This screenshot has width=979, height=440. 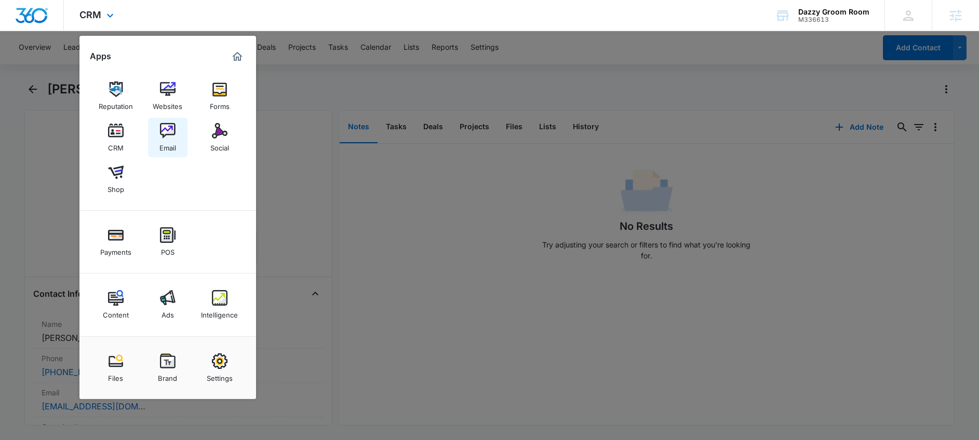 What do you see at coordinates (168, 242) in the screenshot?
I see `a: POS` at bounding box center [168, 242].